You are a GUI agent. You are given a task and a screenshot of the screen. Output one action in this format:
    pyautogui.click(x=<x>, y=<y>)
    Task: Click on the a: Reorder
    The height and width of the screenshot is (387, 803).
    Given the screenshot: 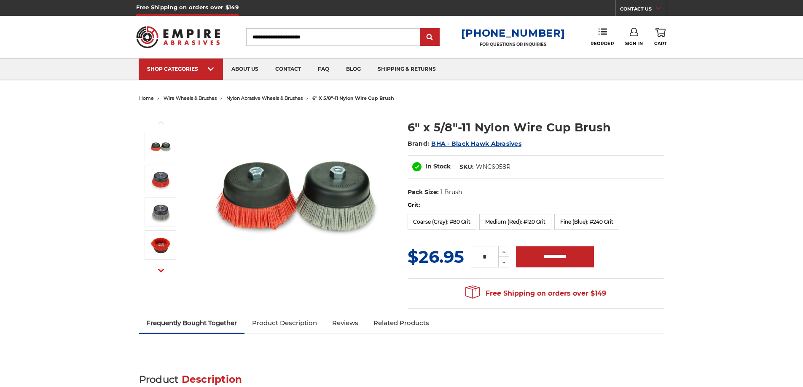 What is the action you would take?
    pyautogui.click(x=602, y=37)
    